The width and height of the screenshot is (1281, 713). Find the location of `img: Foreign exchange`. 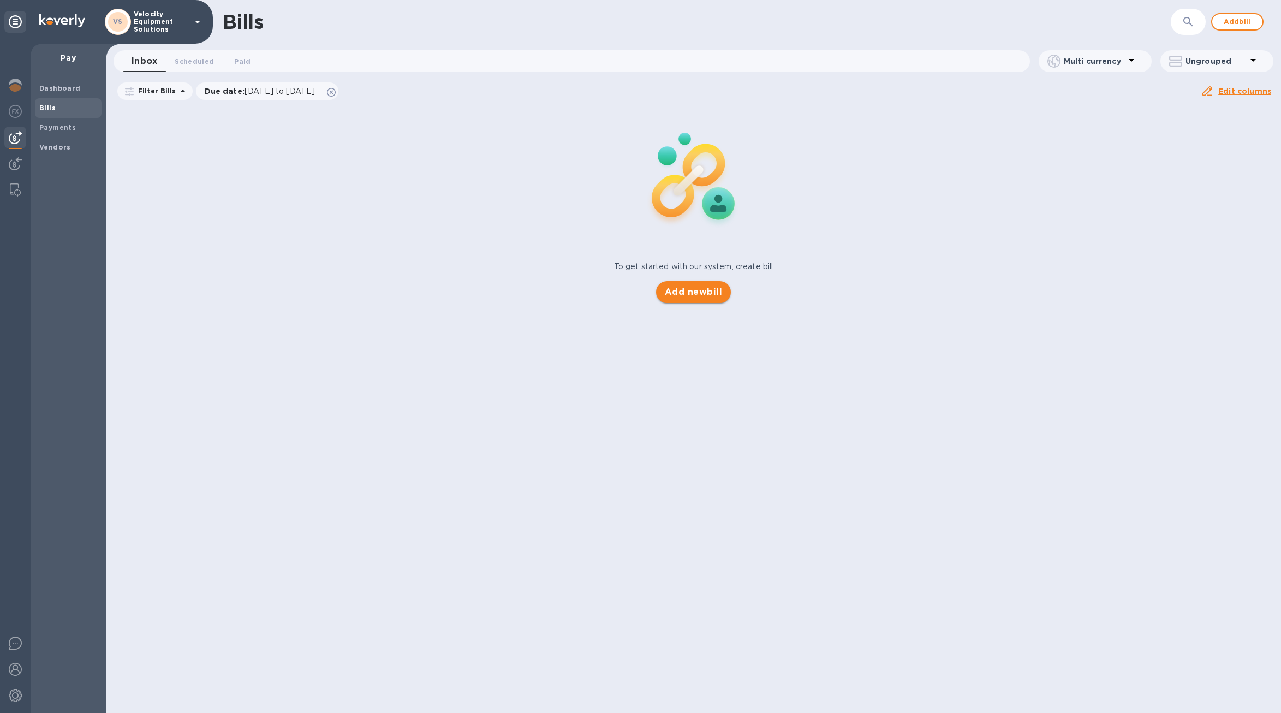

img: Foreign exchange is located at coordinates (15, 111).